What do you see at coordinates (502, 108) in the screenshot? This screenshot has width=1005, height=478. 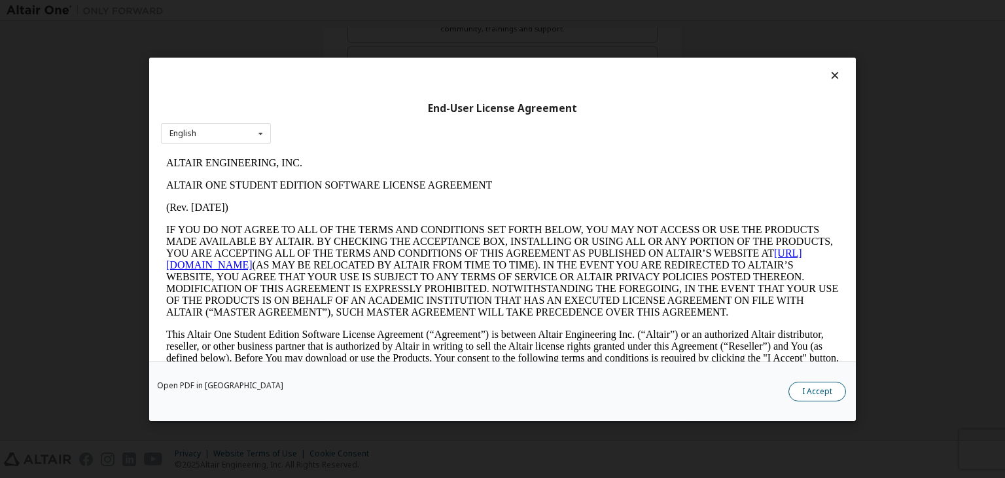 I see `div: End-User License Agreement` at bounding box center [502, 108].